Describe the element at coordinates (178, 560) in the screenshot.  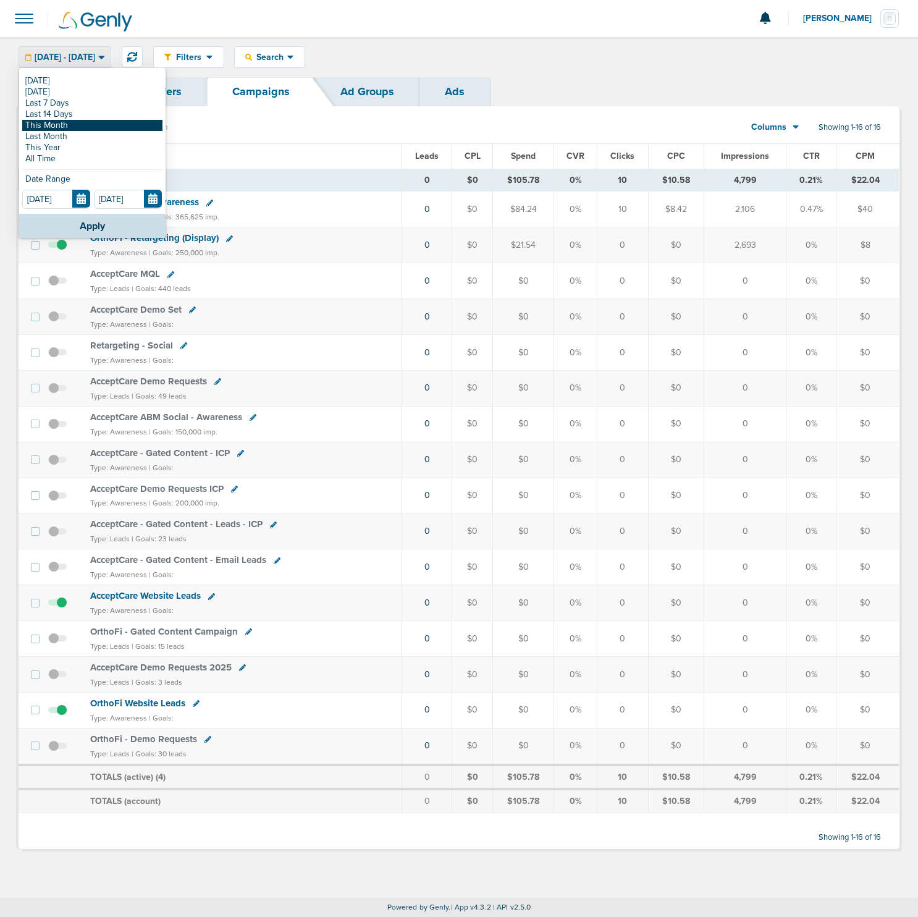
I see `span: AcceptCare - Gated Content - Email Leads` at that location.